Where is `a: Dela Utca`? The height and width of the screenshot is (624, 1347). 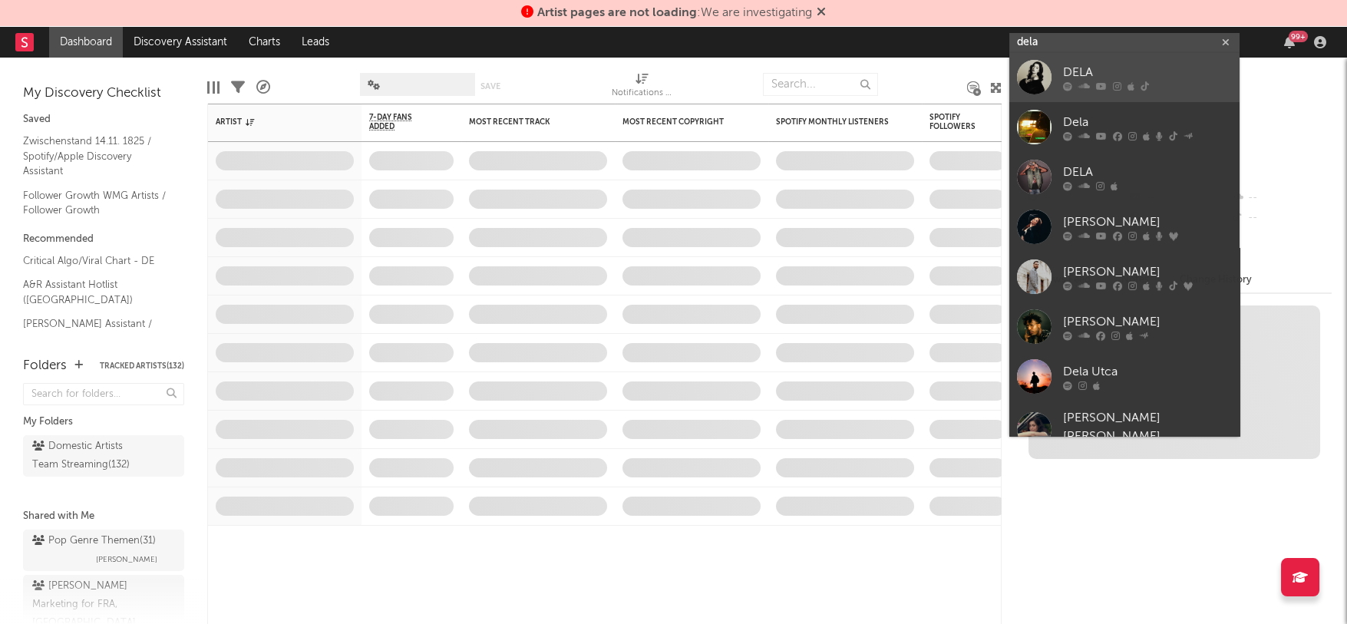
a: Dela Utca is located at coordinates (1124, 376).